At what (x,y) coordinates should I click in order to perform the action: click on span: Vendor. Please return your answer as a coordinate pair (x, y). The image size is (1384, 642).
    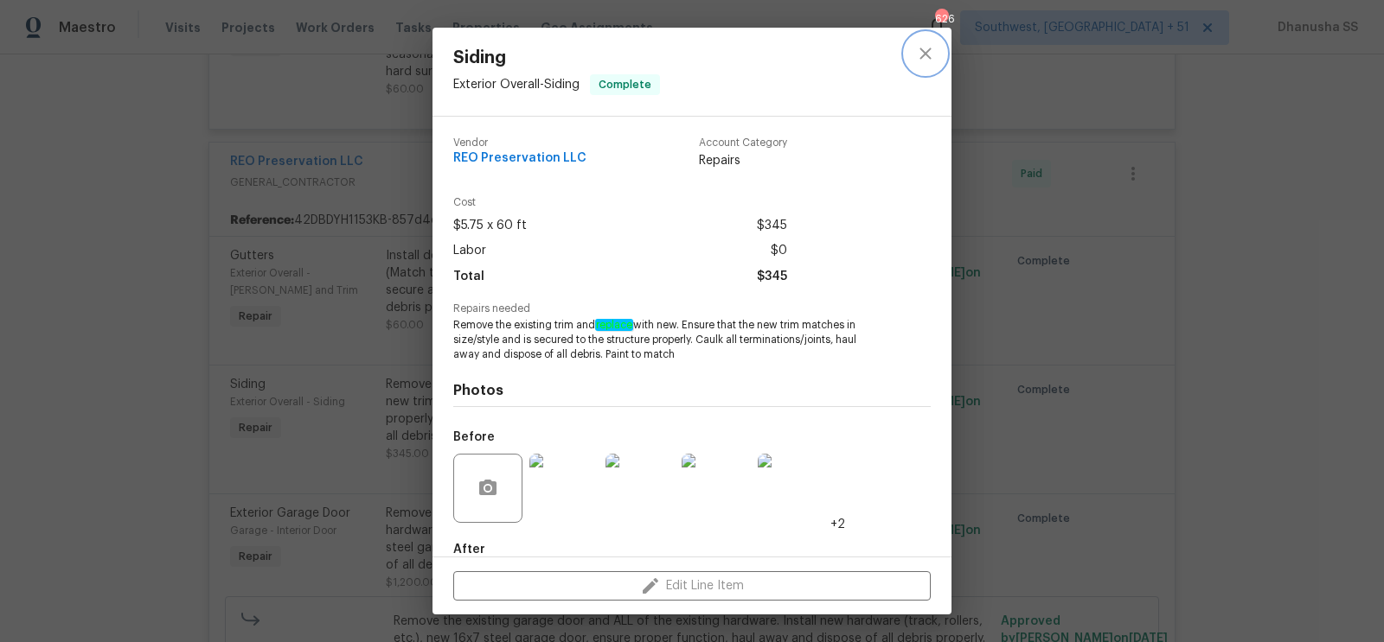
    Looking at the image, I should click on (520, 143).